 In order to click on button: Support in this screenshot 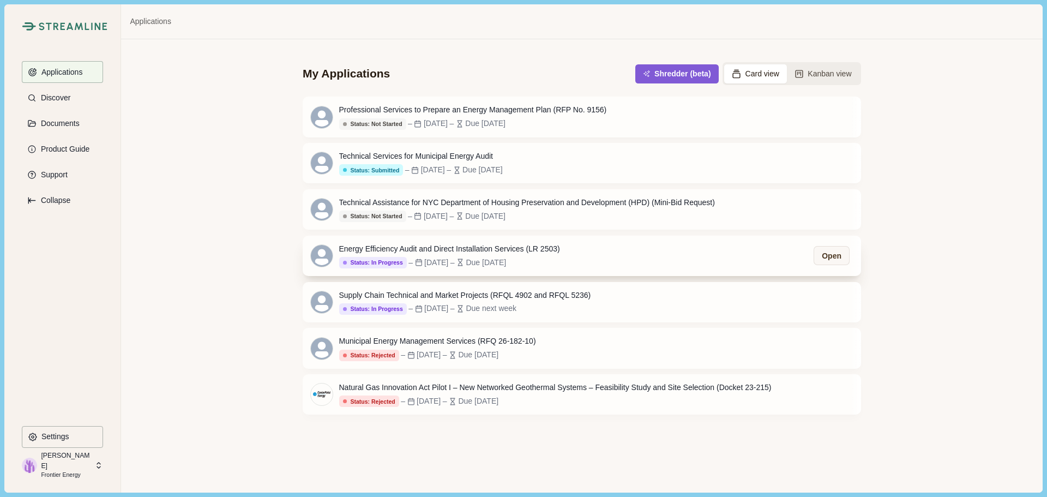, I will do `click(62, 175)`.